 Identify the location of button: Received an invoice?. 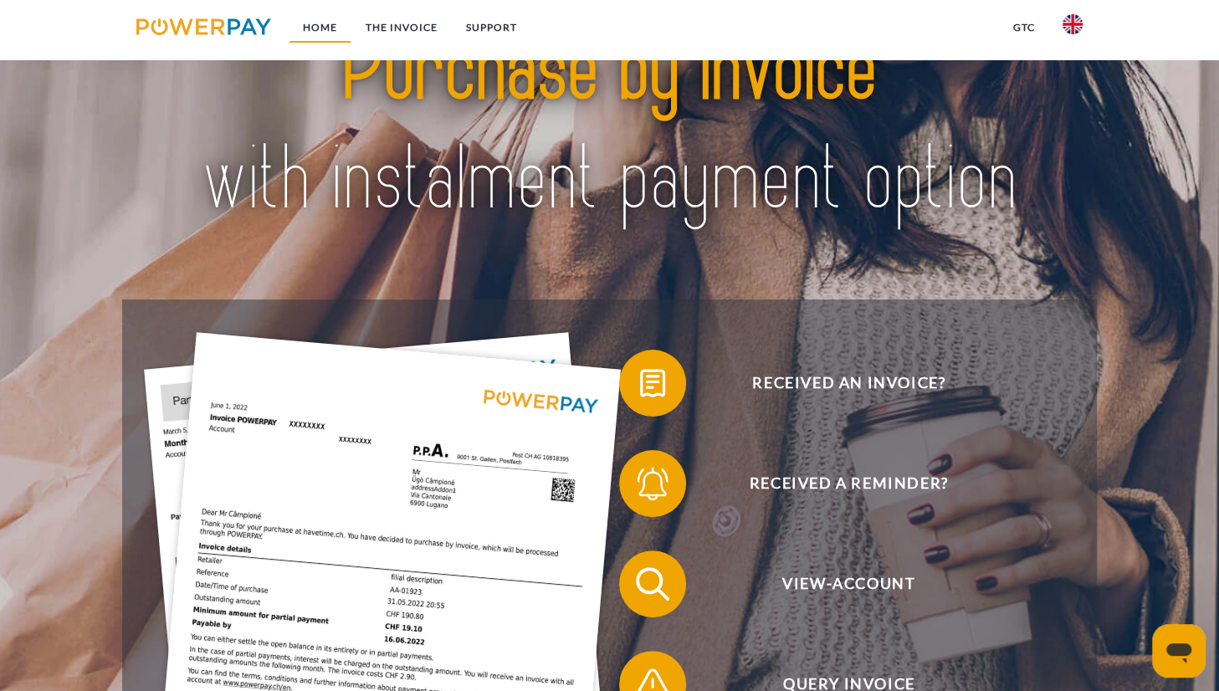
(837, 383).